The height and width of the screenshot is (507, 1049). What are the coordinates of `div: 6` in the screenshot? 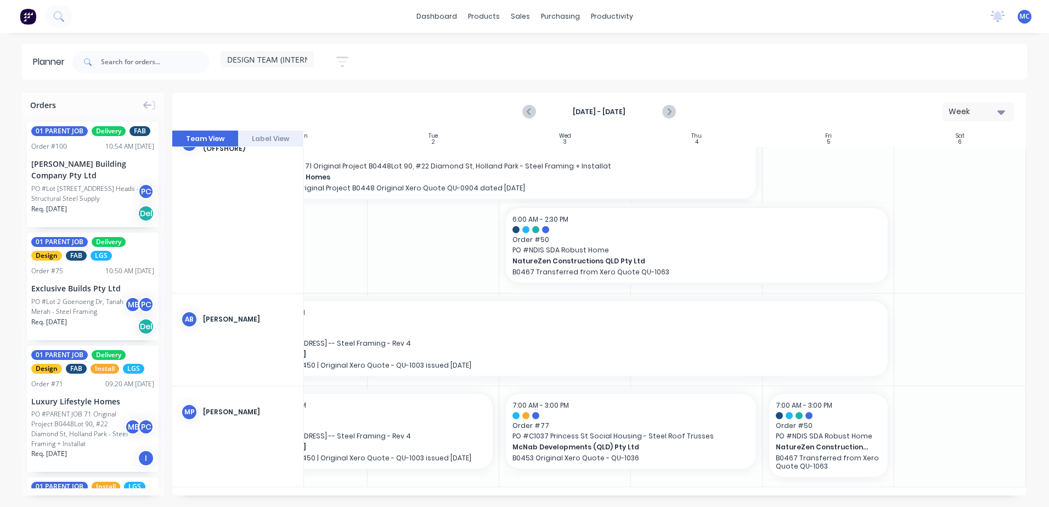 It's located at (959, 142).